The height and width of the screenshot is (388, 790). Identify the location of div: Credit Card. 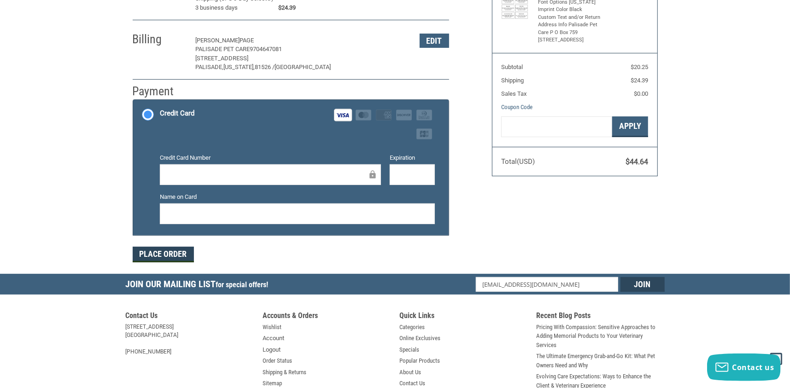
(177, 113).